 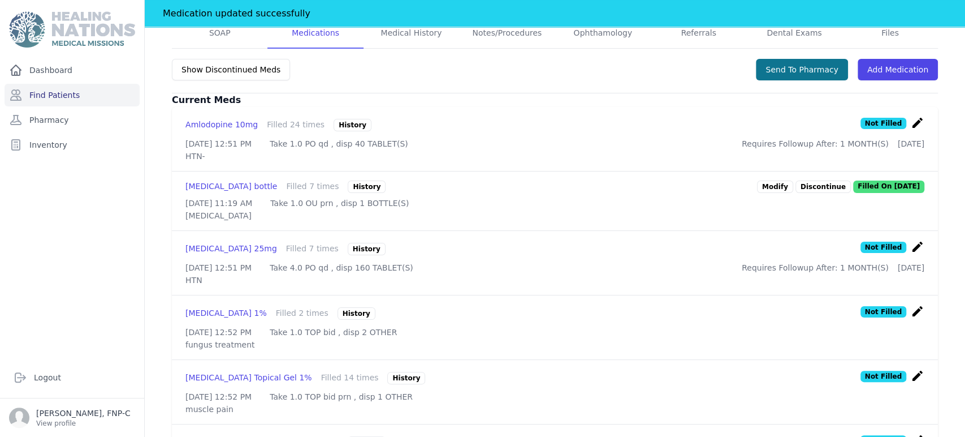 What do you see at coordinates (411, 33) in the screenshot?
I see `a: Medical History` at bounding box center [411, 33].